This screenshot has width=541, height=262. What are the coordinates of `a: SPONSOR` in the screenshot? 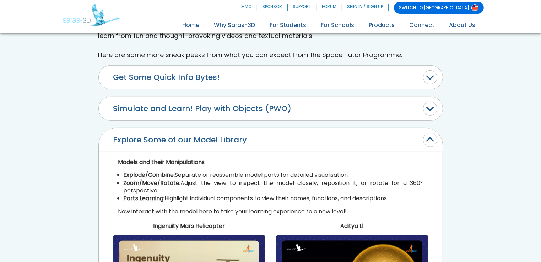 It's located at (272, 8).